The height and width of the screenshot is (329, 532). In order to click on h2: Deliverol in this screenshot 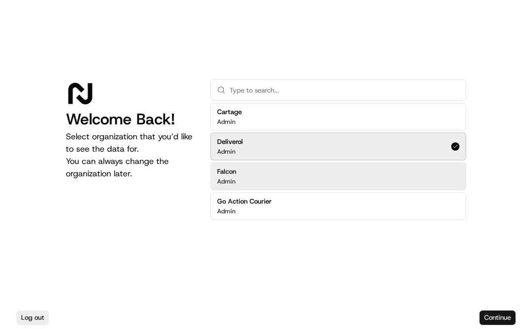, I will do `click(230, 142)`.